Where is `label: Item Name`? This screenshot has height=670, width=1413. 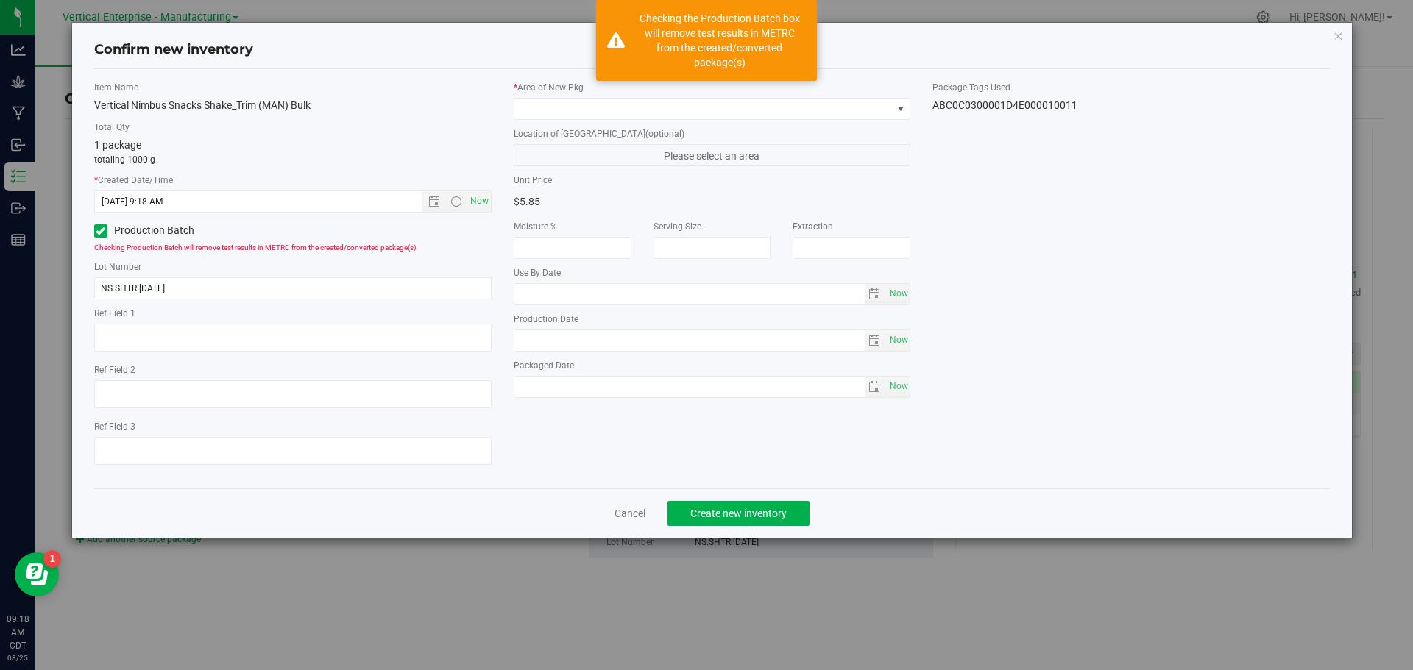
label: Item Name is located at coordinates (293, 88).